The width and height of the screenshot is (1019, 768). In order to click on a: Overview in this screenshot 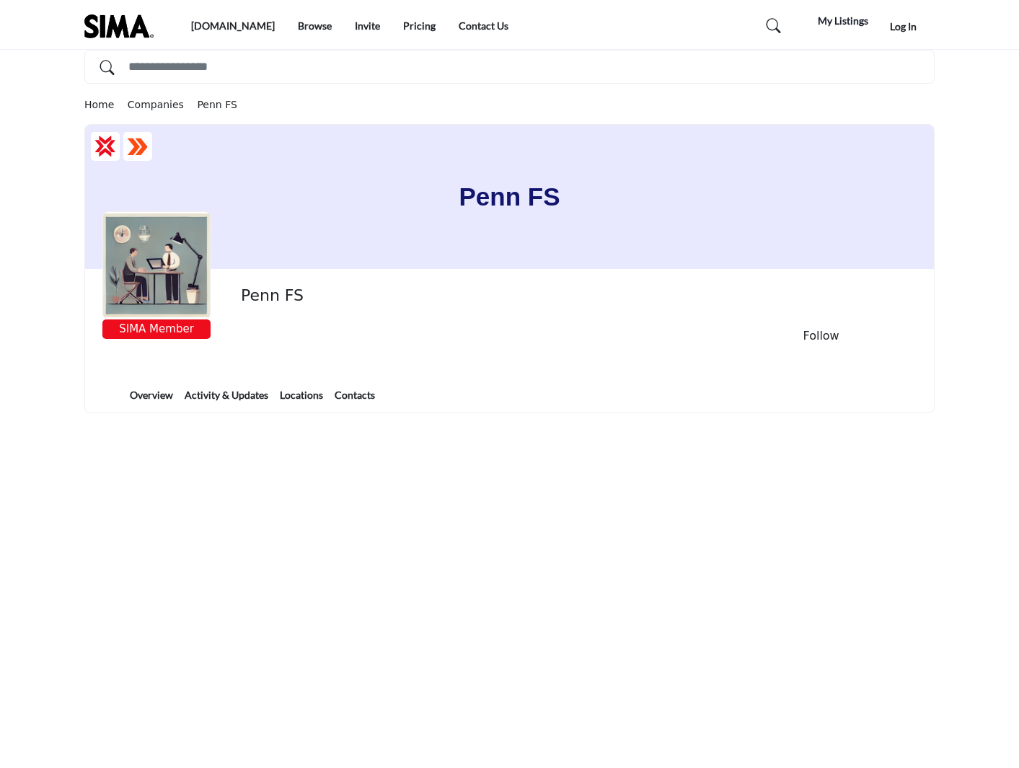, I will do `click(151, 399)`.